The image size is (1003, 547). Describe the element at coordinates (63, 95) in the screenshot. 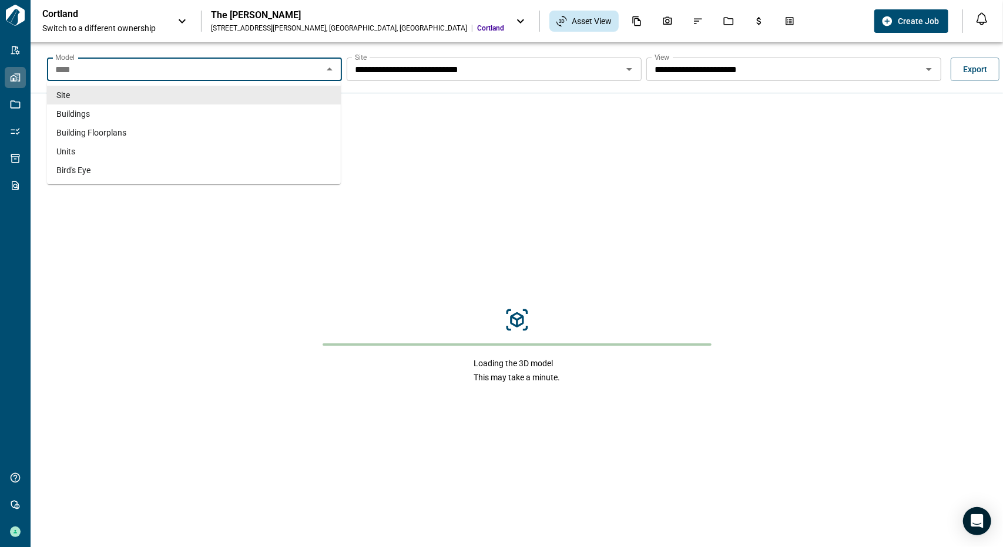

I see `span: Site` at that location.